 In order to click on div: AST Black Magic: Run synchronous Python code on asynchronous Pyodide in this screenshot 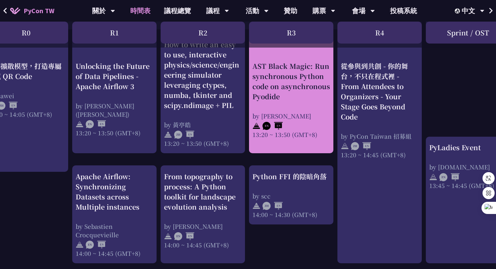, I will do `click(291, 81)`.